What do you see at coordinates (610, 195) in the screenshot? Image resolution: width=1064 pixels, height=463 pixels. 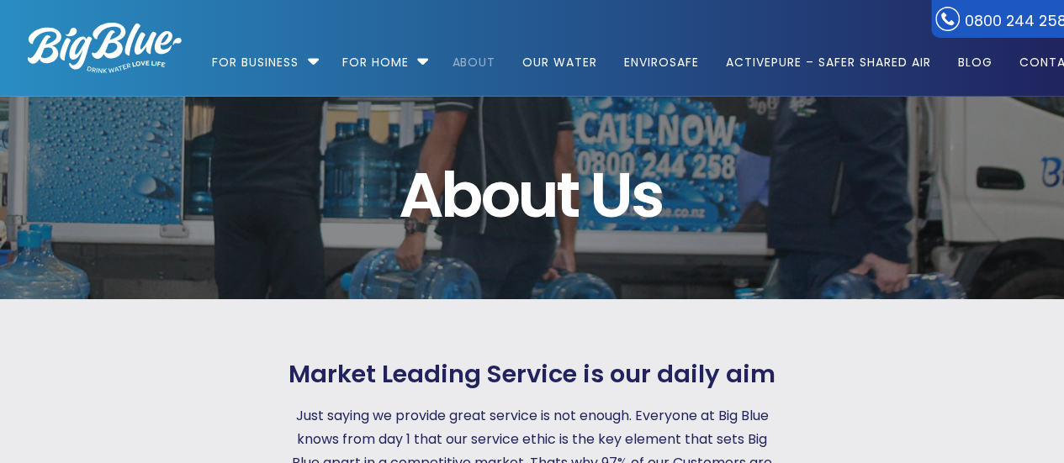 I see `span: U` at bounding box center [610, 195].